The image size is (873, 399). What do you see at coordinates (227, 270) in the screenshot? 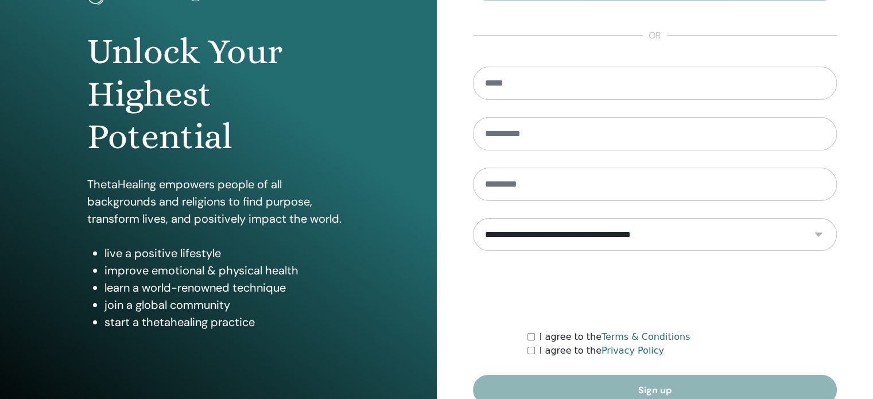
I see `li: improve emotional & physical health` at bounding box center [227, 270].